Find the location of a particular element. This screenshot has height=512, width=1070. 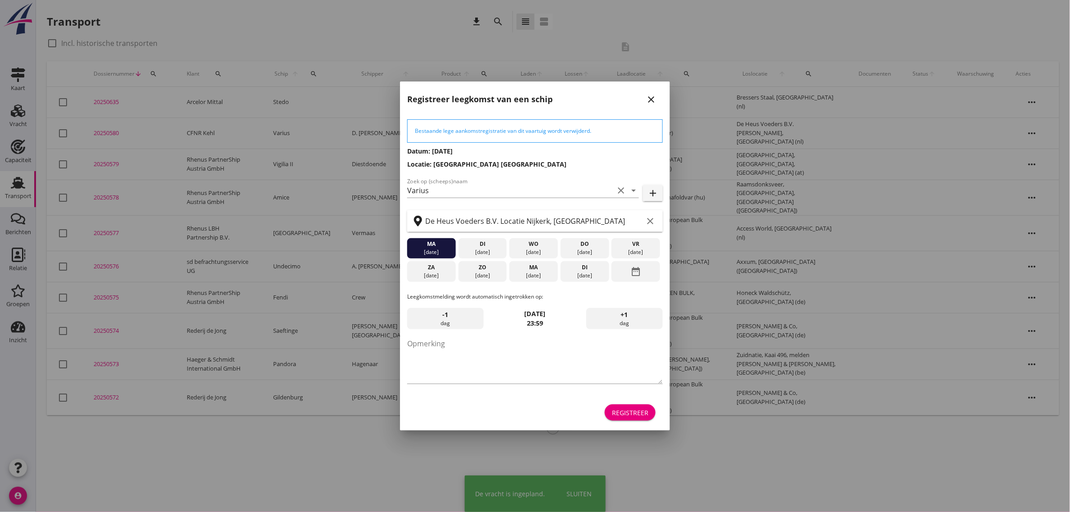

i: close is located at coordinates (651, 99).